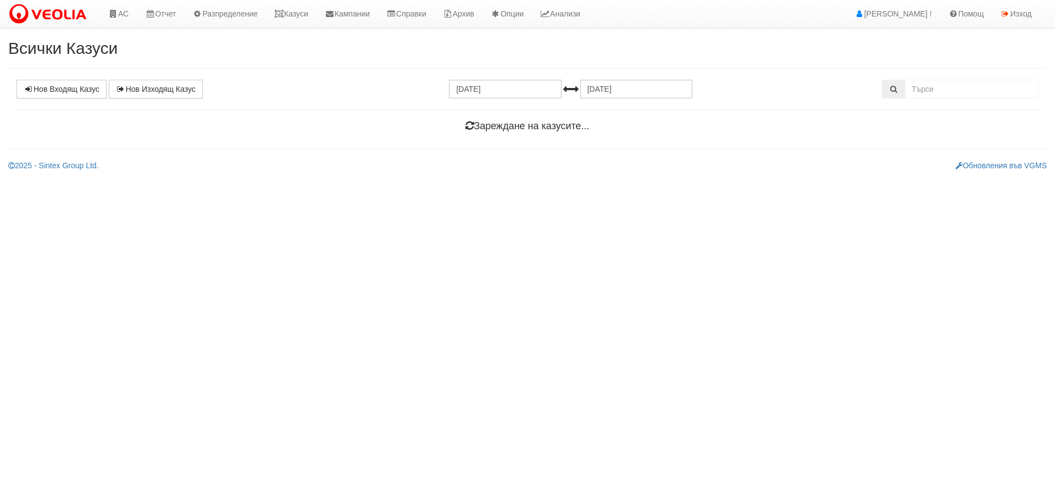  Describe the element at coordinates (1001, 165) in the screenshot. I see `a: Обновления във VGMS` at that location.